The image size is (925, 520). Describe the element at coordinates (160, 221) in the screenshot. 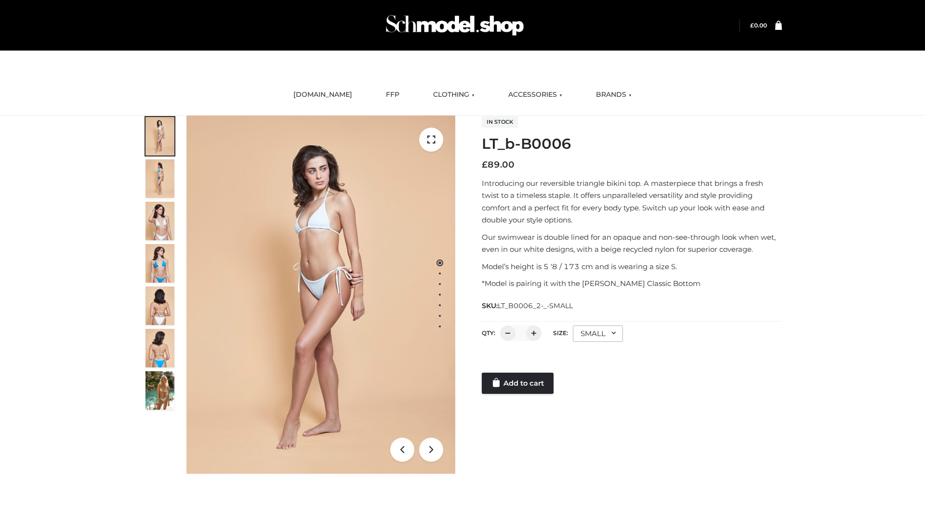

I see `img: ArielClassicBikiniTop_CloudNine_AzureSky_OW114ECO_3-scaled.jpg` at that location.